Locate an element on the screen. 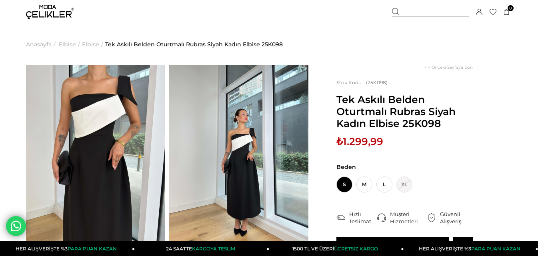  a: 0 is located at coordinates (506, 12).